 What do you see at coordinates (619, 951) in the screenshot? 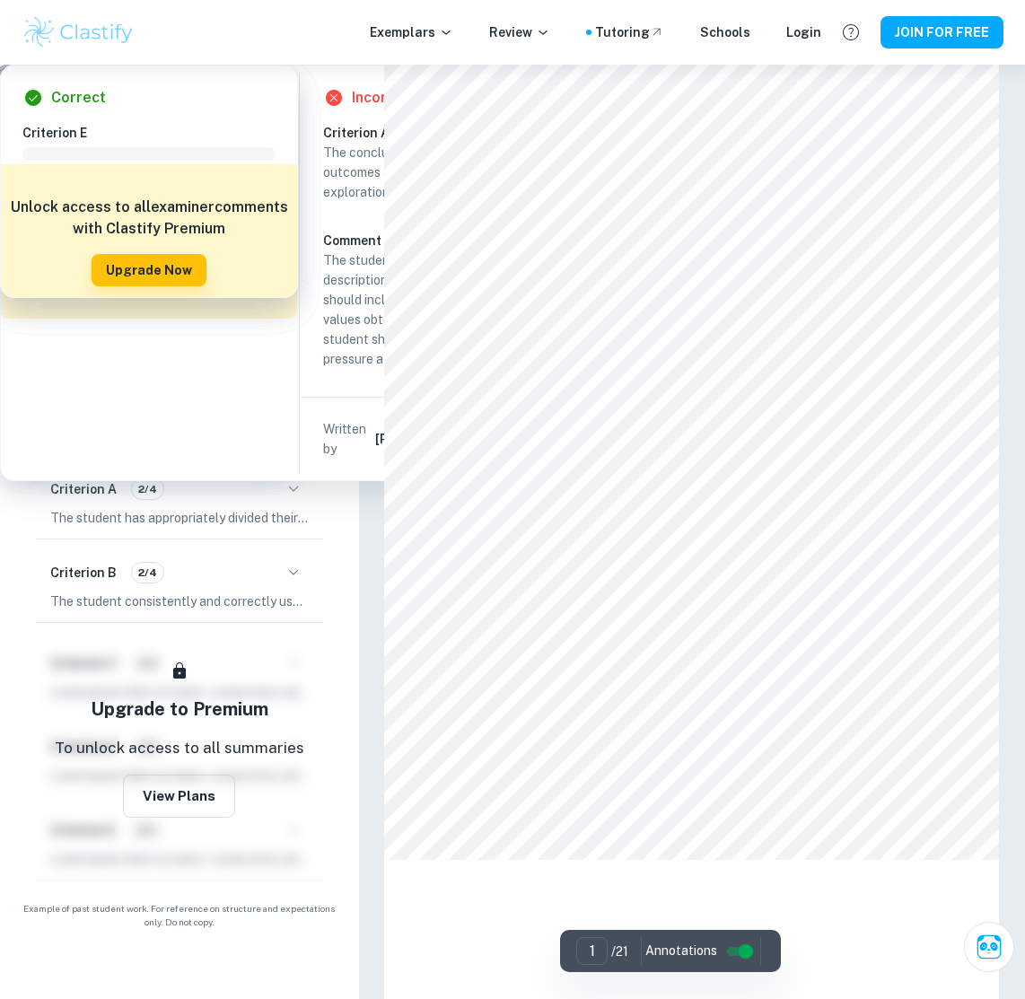
I see `p: / 21` at bounding box center [619, 951].